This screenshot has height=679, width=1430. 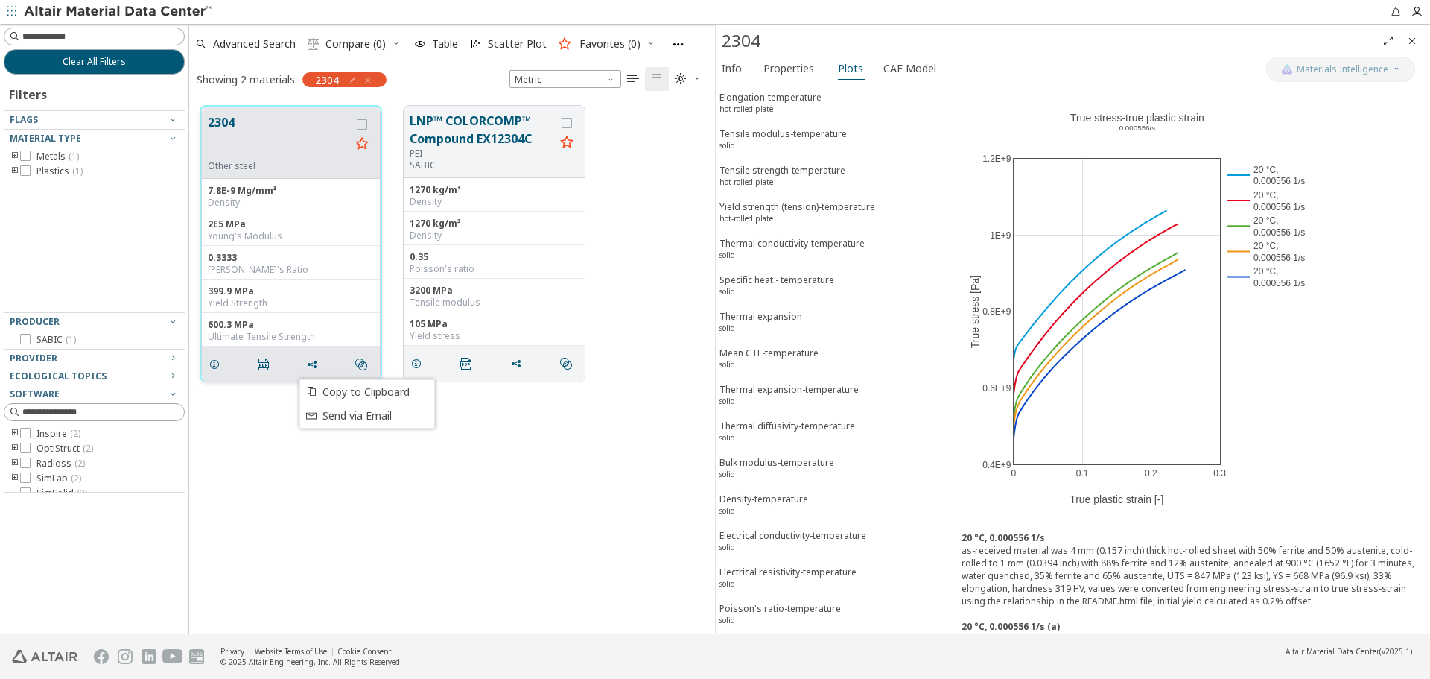 What do you see at coordinates (94, 62) in the screenshot?
I see `button: Clear All Filters` at bounding box center [94, 62].